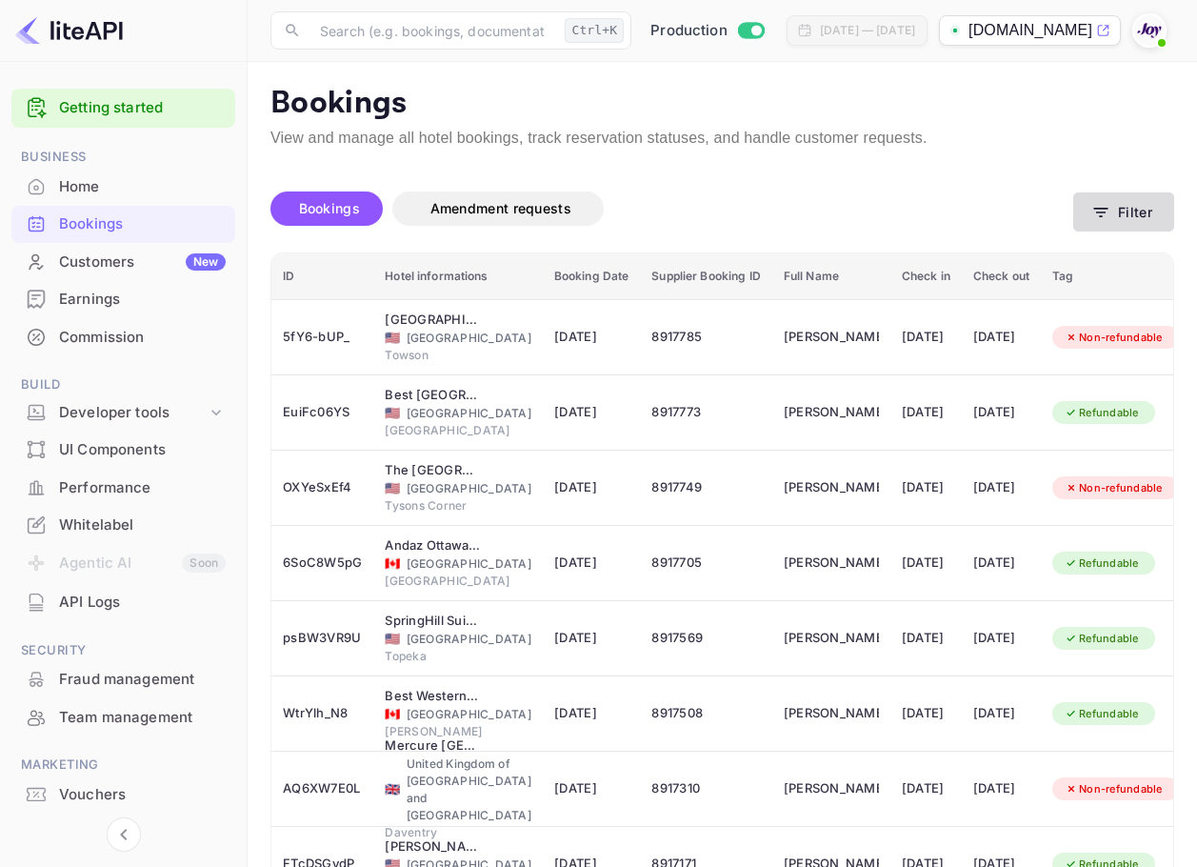 The image size is (1197, 867). What do you see at coordinates (707, 30) in the screenshot?
I see `div: Switch to Sandbox mode` at bounding box center [707, 30].